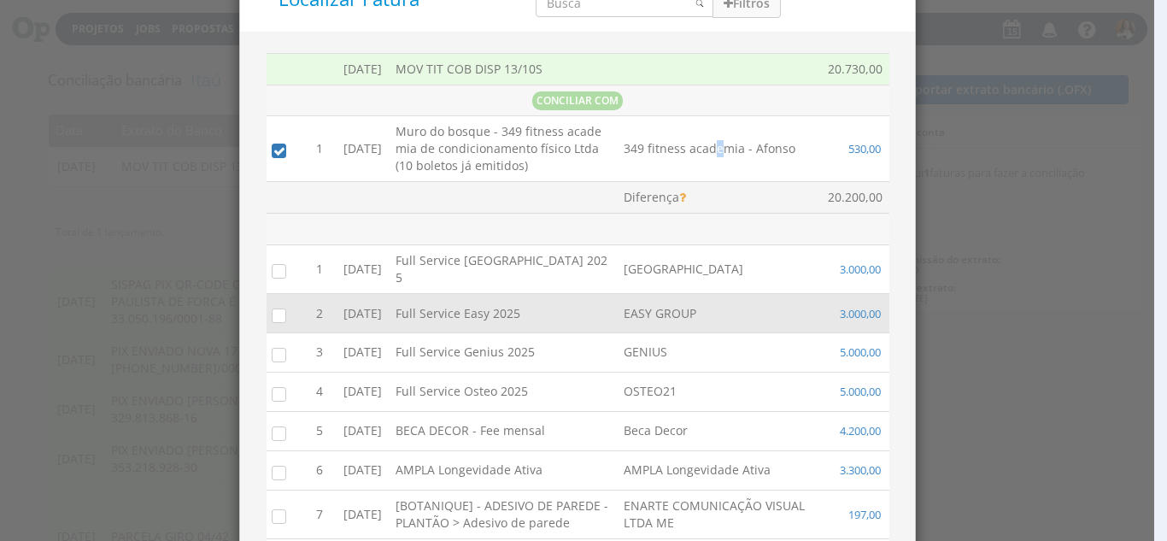 Image resolution: width=1167 pixels, height=541 pixels. What do you see at coordinates (323, 352) in the screenshot?
I see `td: 3` at bounding box center [323, 352].